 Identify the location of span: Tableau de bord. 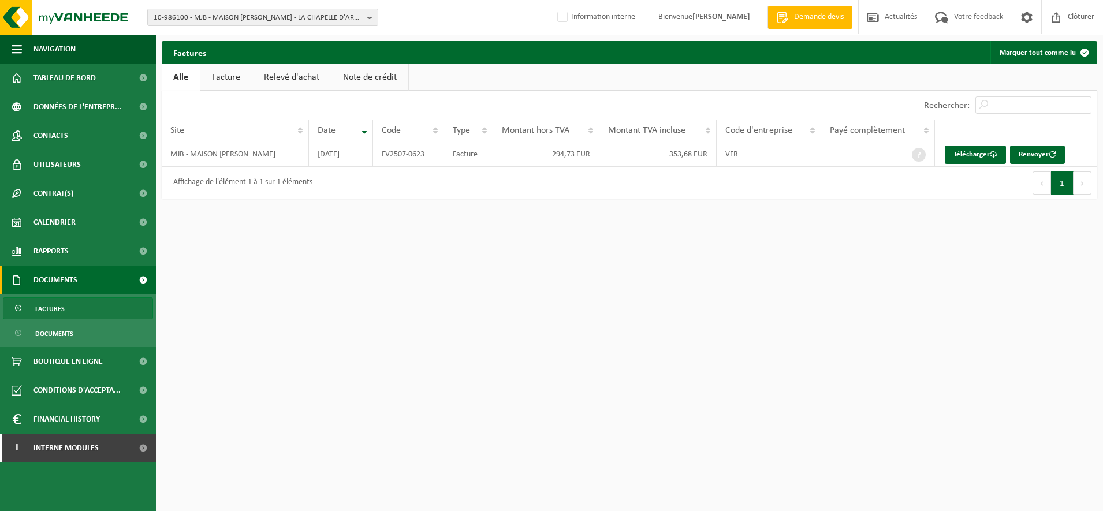
(65, 78).